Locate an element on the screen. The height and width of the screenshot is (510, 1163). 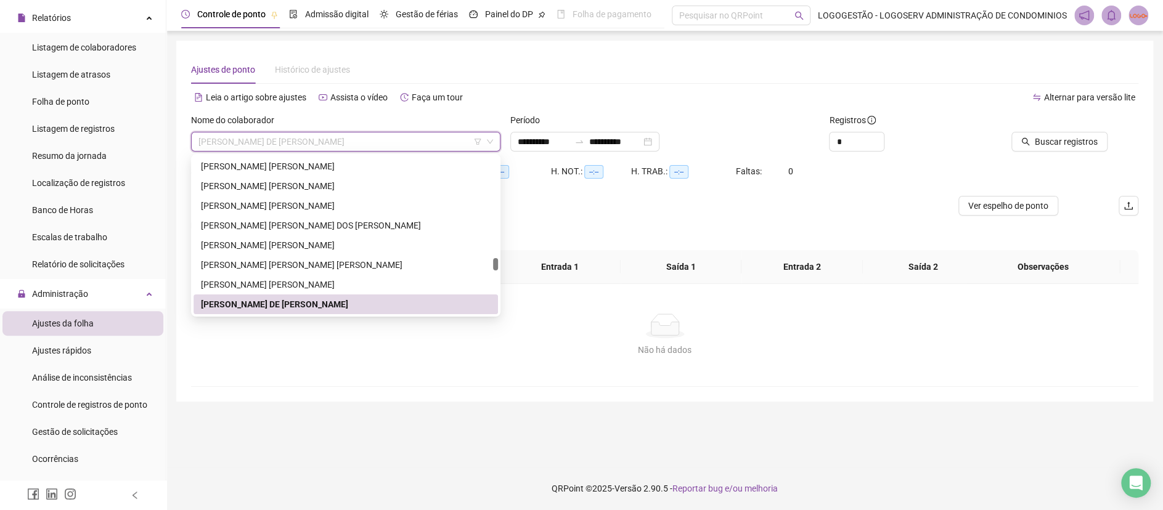
span: swap-right is located at coordinates (579, 142).